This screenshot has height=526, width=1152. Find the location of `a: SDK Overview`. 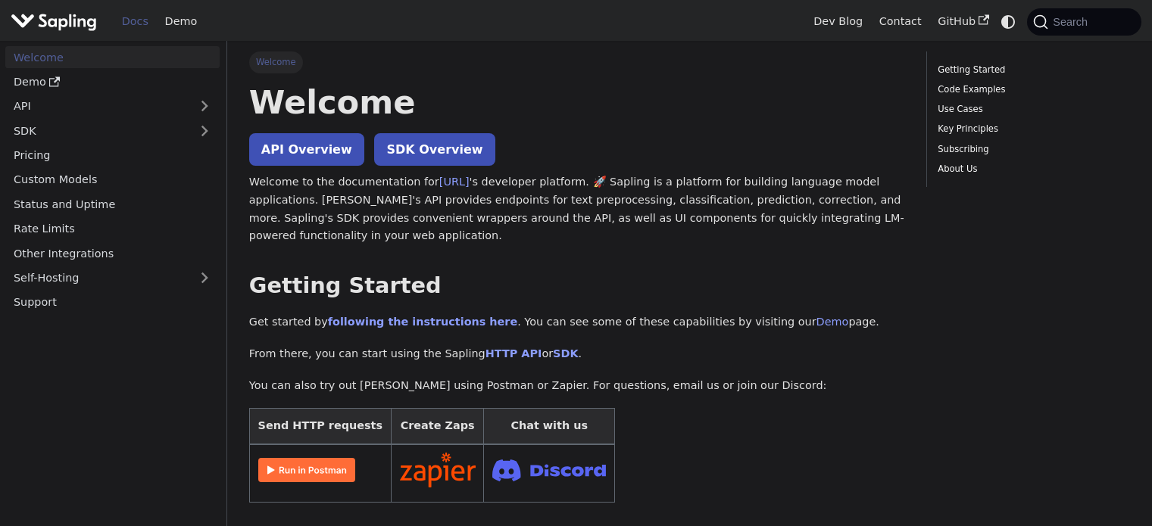

a: SDK Overview is located at coordinates (434, 149).